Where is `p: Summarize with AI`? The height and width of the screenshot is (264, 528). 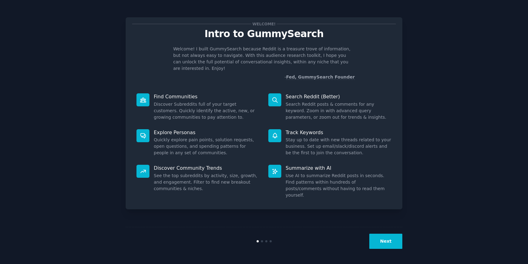
p: Summarize with AI is located at coordinates (339, 168).